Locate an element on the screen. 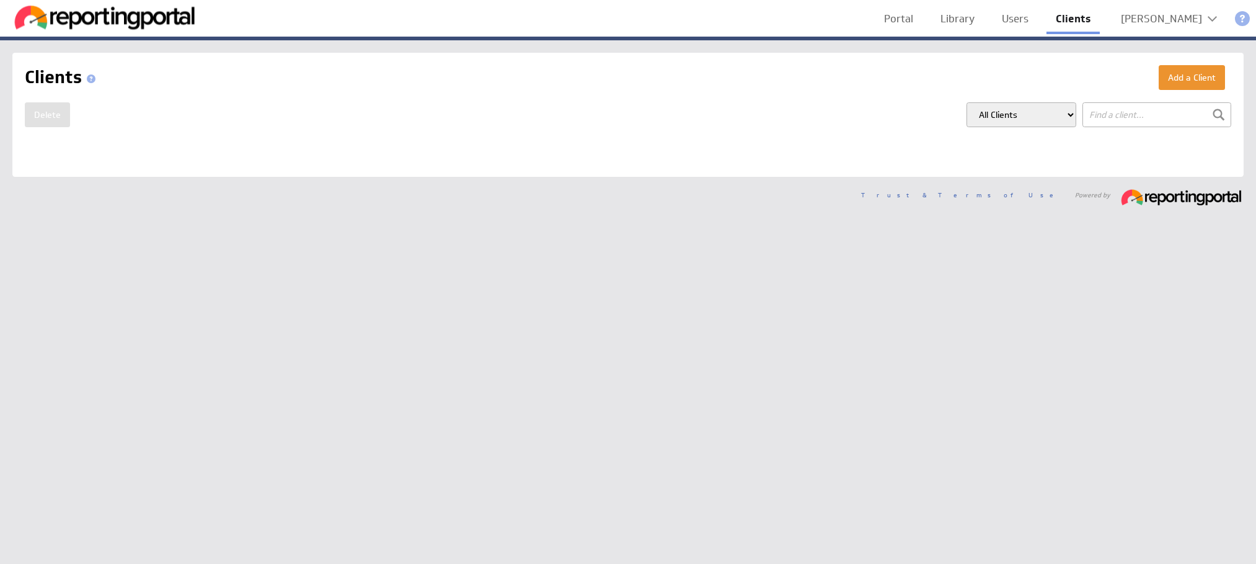 The image size is (1256, 564). div: Go to my dashboards is located at coordinates (105, 19).